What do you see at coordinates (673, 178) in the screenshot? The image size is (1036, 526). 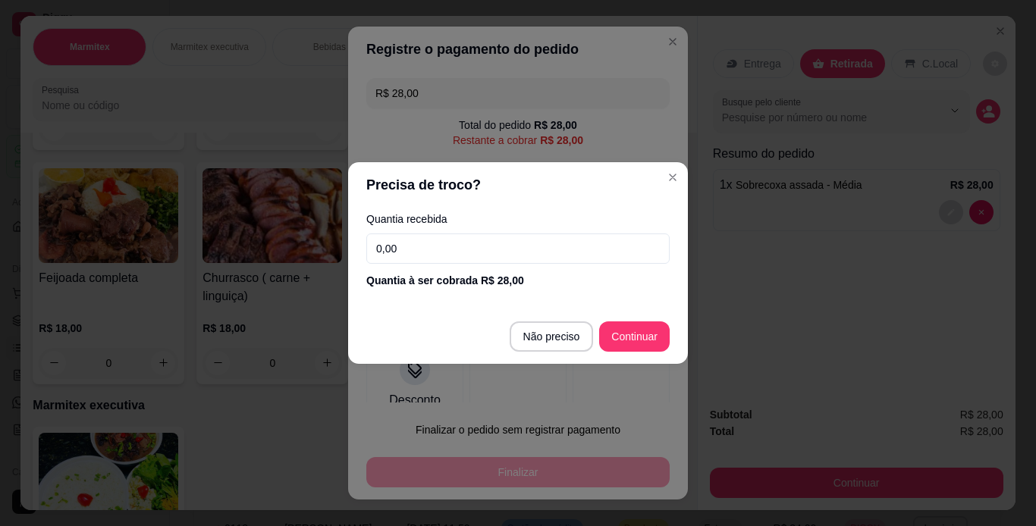 I see `button: Close` at bounding box center [673, 178].